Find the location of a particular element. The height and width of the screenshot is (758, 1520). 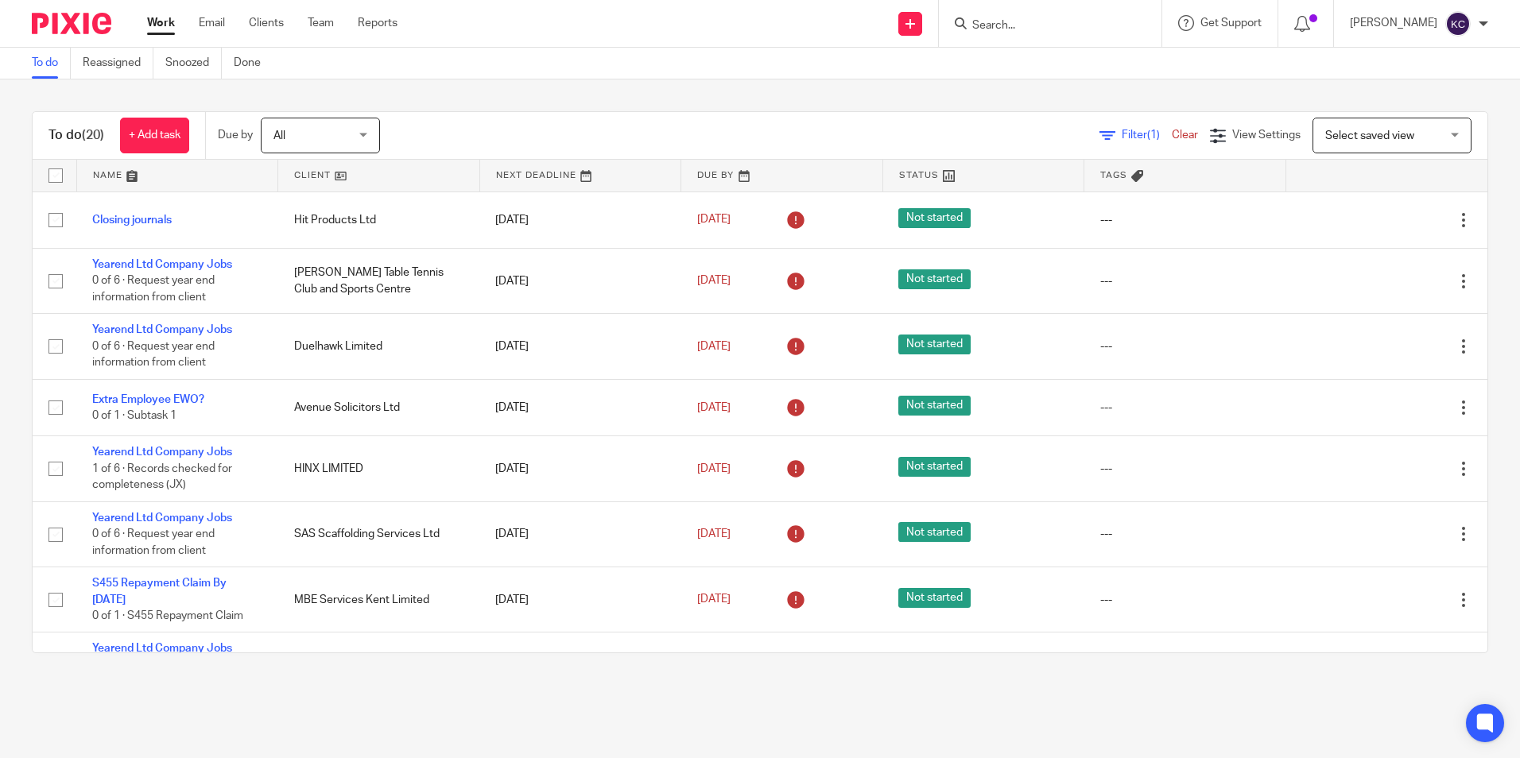

a: To do is located at coordinates (51, 63).